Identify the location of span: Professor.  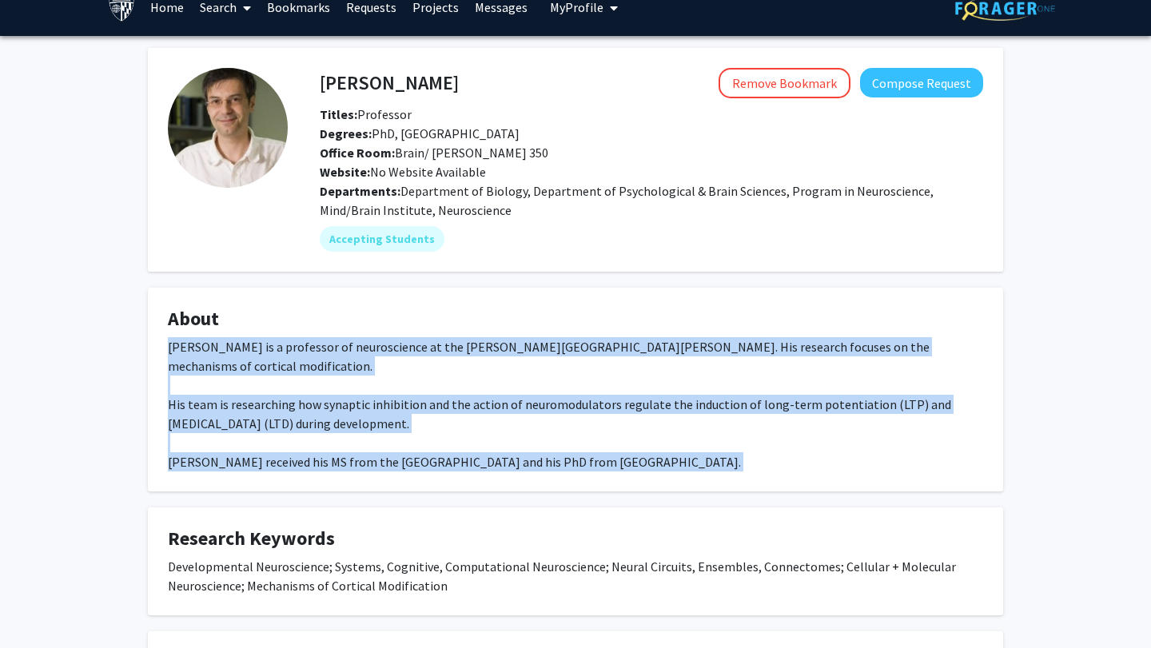
(365, 114).